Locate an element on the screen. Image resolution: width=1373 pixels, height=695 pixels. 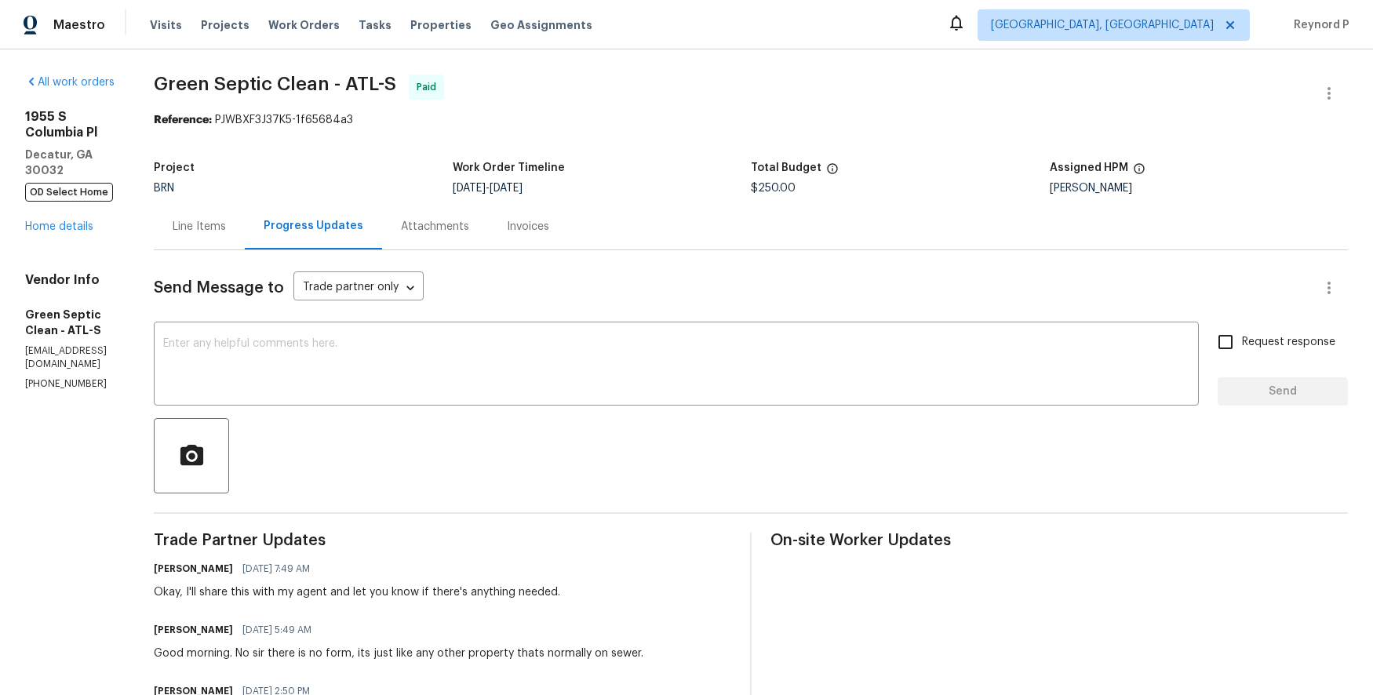
div: Okay, I'll share this with my agent and let you know if there's anything needed. is located at coordinates (357, 593).